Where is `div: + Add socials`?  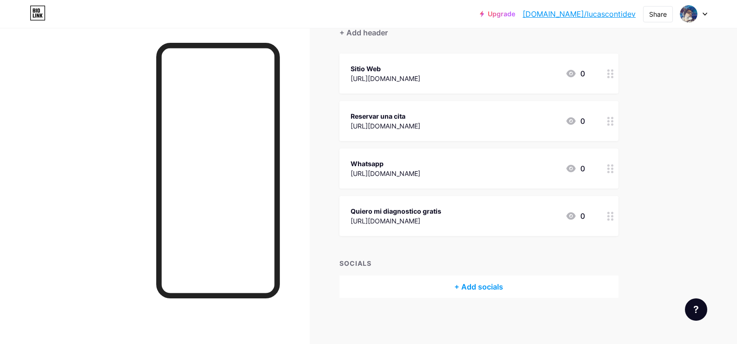 div: + Add socials is located at coordinates (479, 286).